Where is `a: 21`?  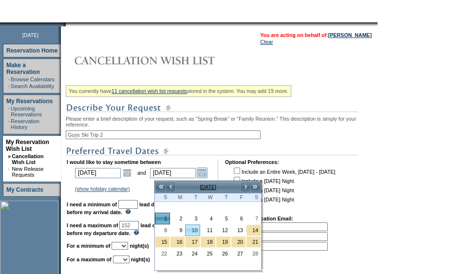 a: 21 is located at coordinates (253, 242).